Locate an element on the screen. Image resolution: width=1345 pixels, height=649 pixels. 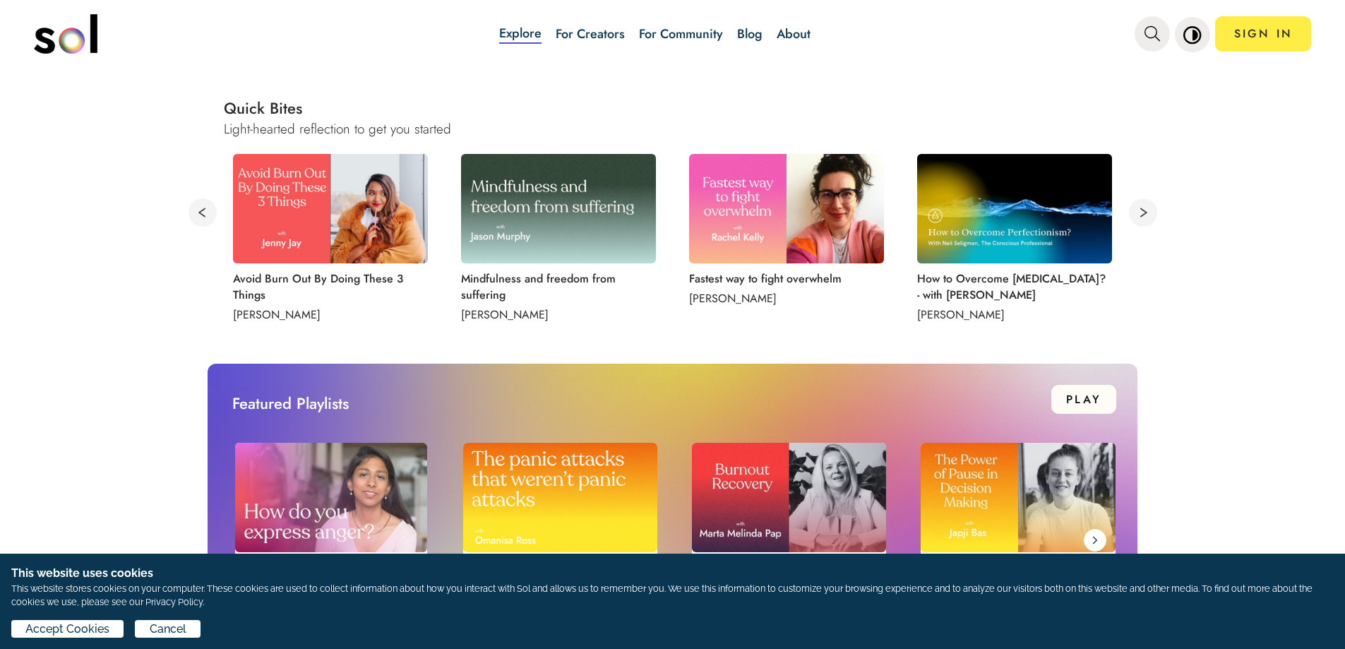
img: A medical mystery is located at coordinates (561, 497).